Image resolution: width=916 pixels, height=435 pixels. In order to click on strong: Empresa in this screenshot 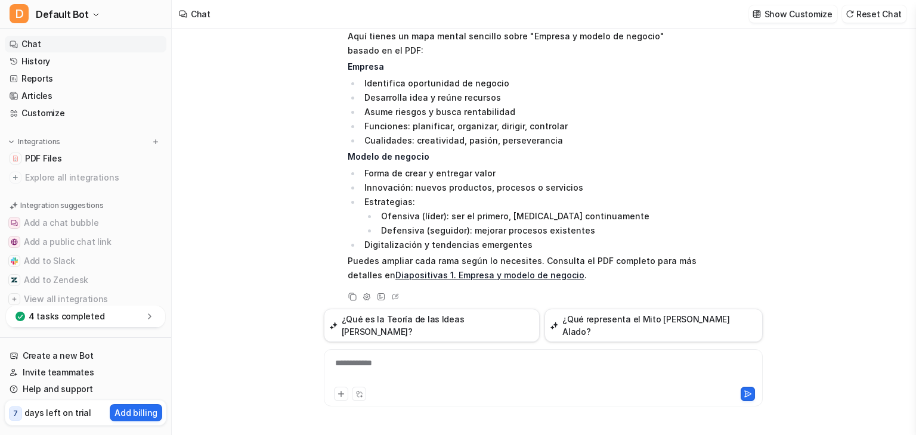, I will do `click(365, 66)`.